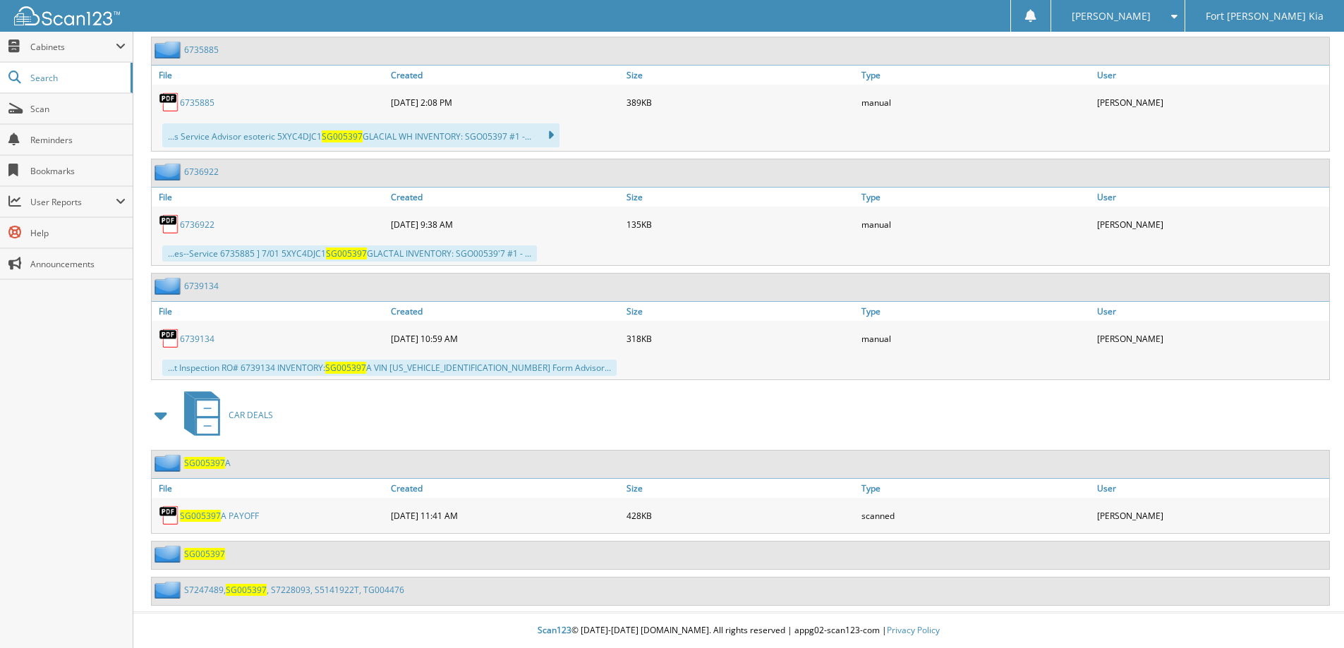 The height and width of the screenshot is (648, 1344). What do you see at coordinates (913, 630) in the screenshot?
I see `a: Privacy Policy` at bounding box center [913, 630].